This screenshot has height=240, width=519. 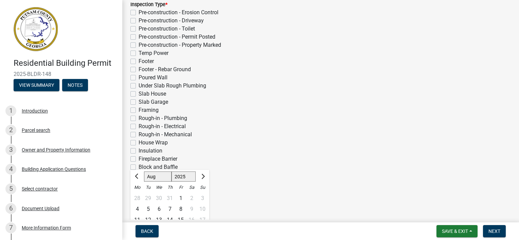 I want to click on label: Footer - Rebar Ground, so click(x=165, y=70).